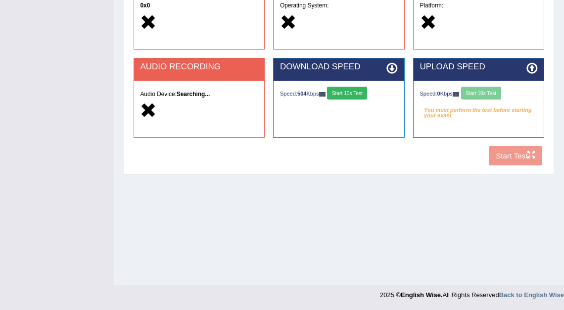 This screenshot has height=310, width=564. Describe the element at coordinates (199, 94) in the screenshot. I see `h5: Audio Device:` at that location.